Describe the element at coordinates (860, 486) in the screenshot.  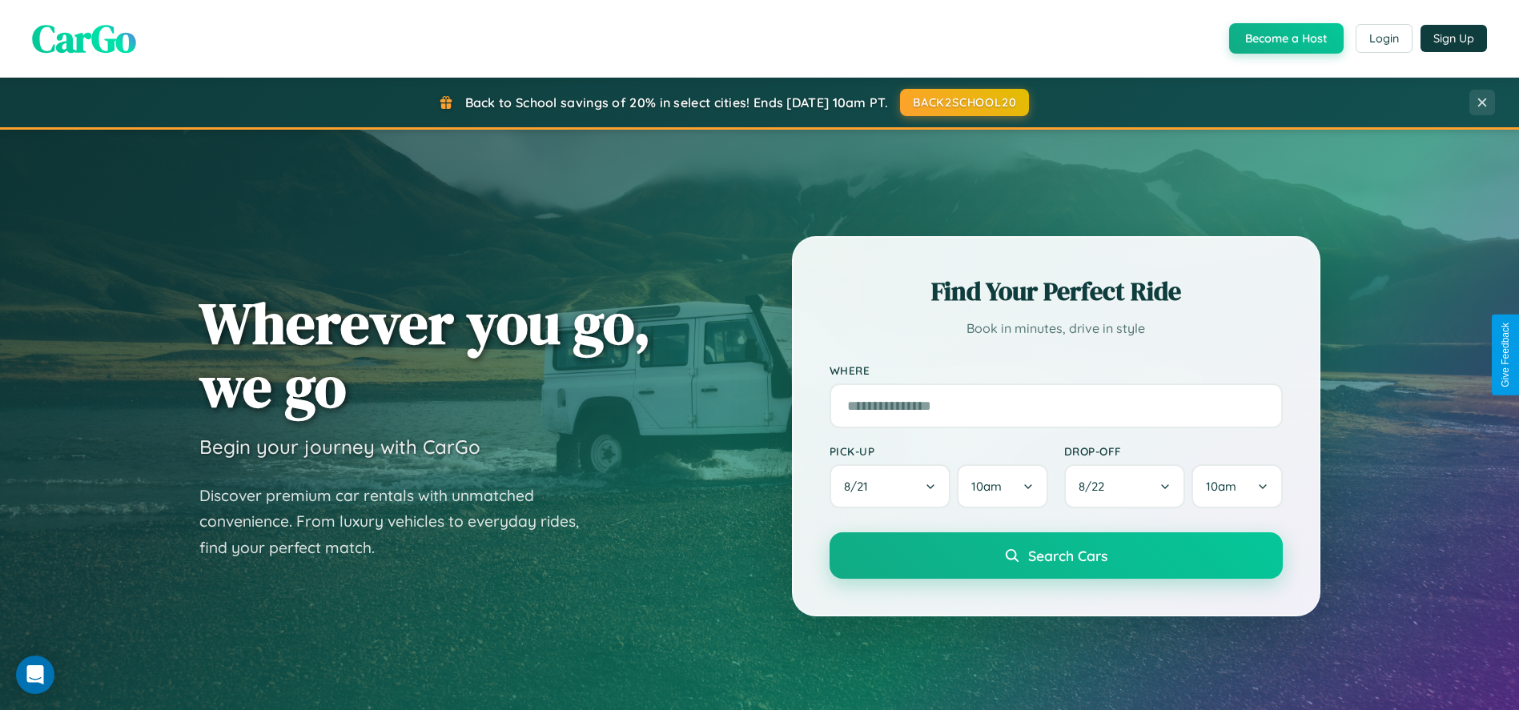
I see `span: 8 / 21` at that location.